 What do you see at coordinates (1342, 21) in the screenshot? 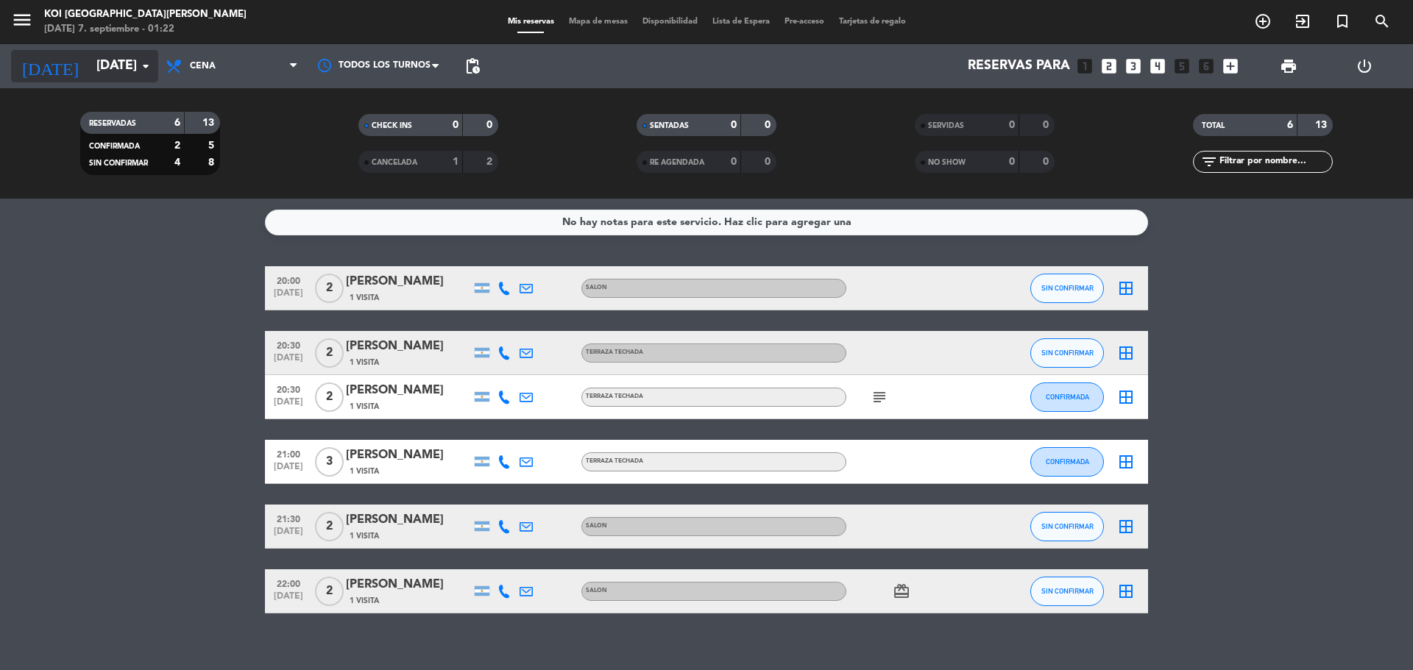
I see `i: turned_in_not` at bounding box center [1342, 21].